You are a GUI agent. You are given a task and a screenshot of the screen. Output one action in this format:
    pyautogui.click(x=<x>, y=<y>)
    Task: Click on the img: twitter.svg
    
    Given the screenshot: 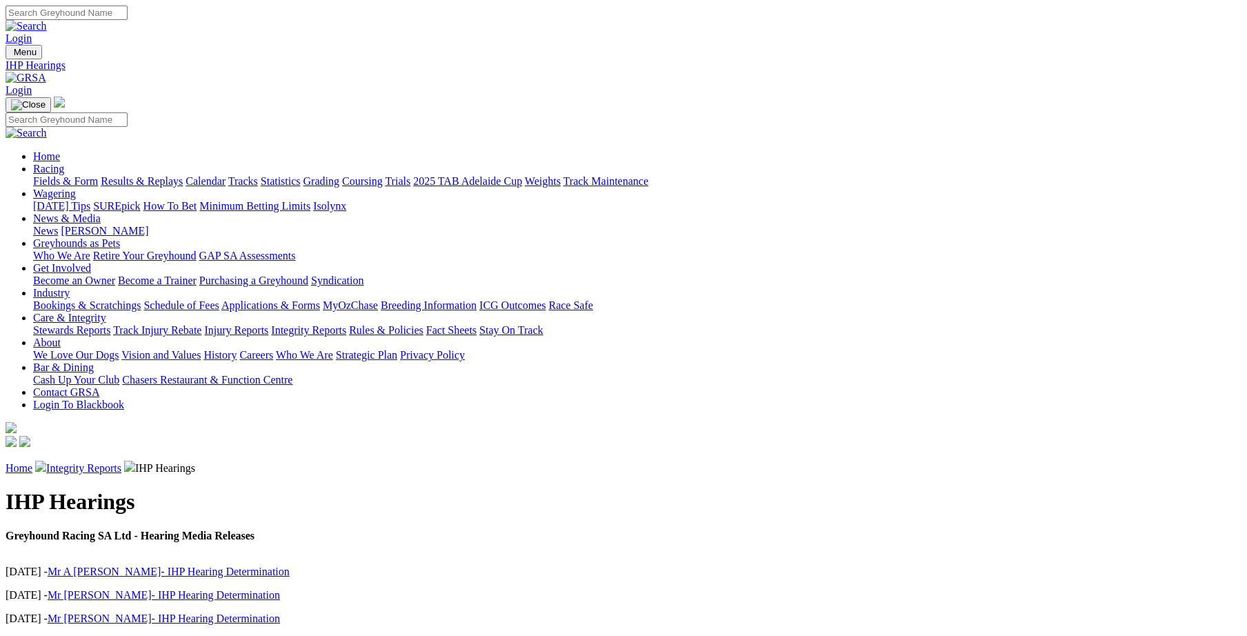 What is the action you would take?
    pyautogui.click(x=25, y=441)
    